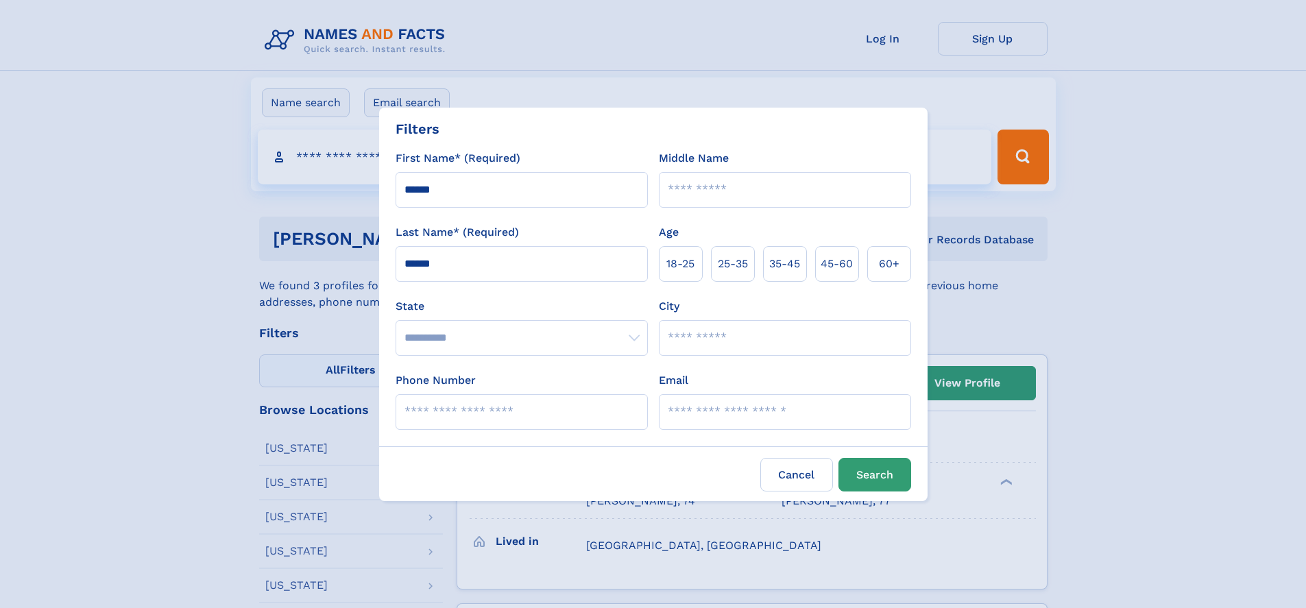 The height and width of the screenshot is (608, 1306). Describe the element at coordinates (669, 232) in the screenshot. I see `label: Age` at that location.